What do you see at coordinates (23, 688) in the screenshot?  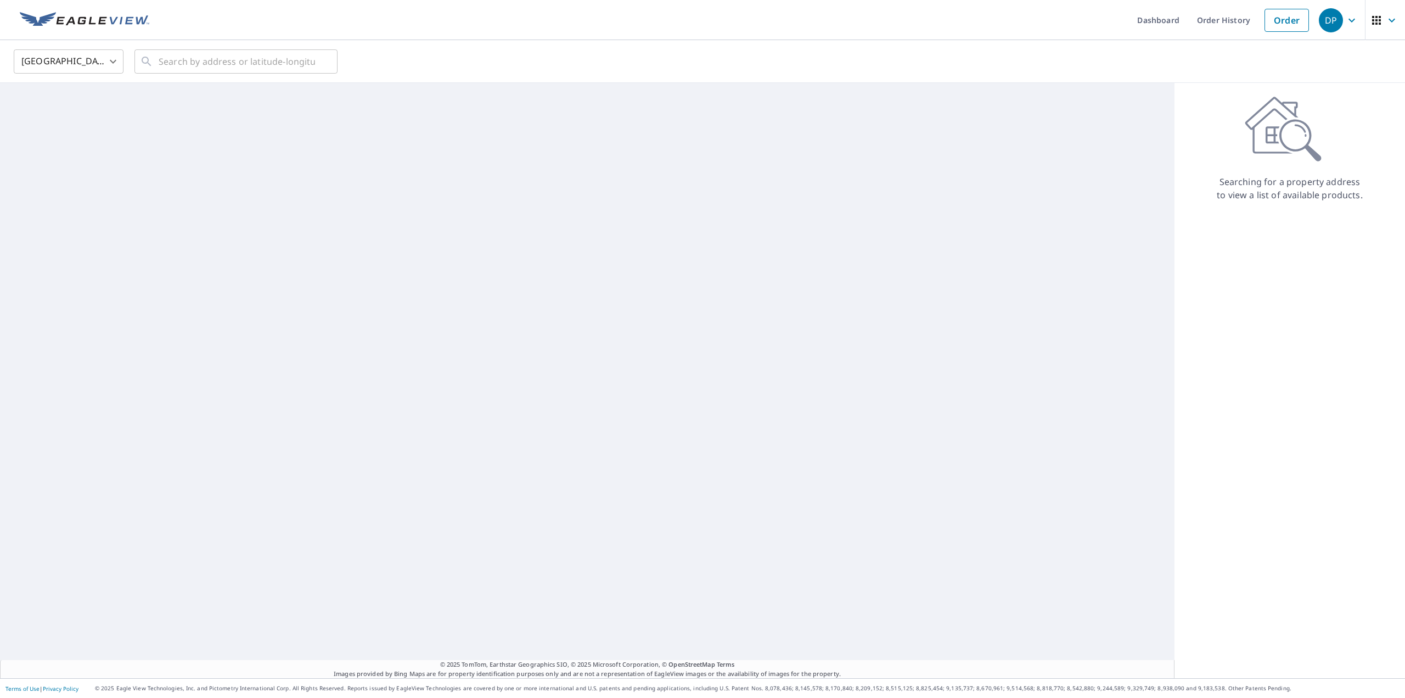 I see `a: Terms of Use` at bounding box center [23, 688].